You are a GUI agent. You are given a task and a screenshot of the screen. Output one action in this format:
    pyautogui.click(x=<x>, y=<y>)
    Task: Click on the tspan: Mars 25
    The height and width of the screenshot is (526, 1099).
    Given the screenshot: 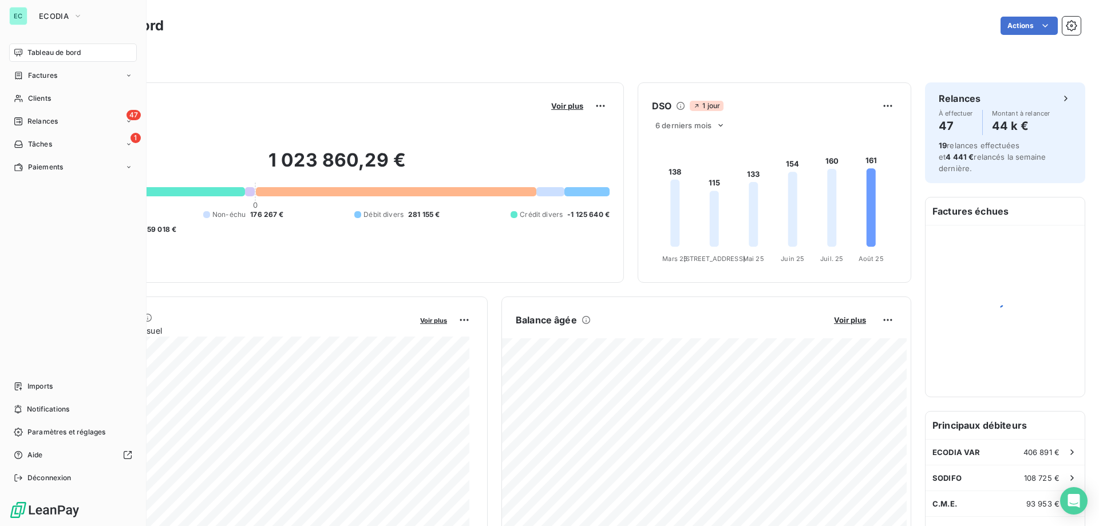 What is the action you would take?
    pyautogui.click(x=675, y=259)
    